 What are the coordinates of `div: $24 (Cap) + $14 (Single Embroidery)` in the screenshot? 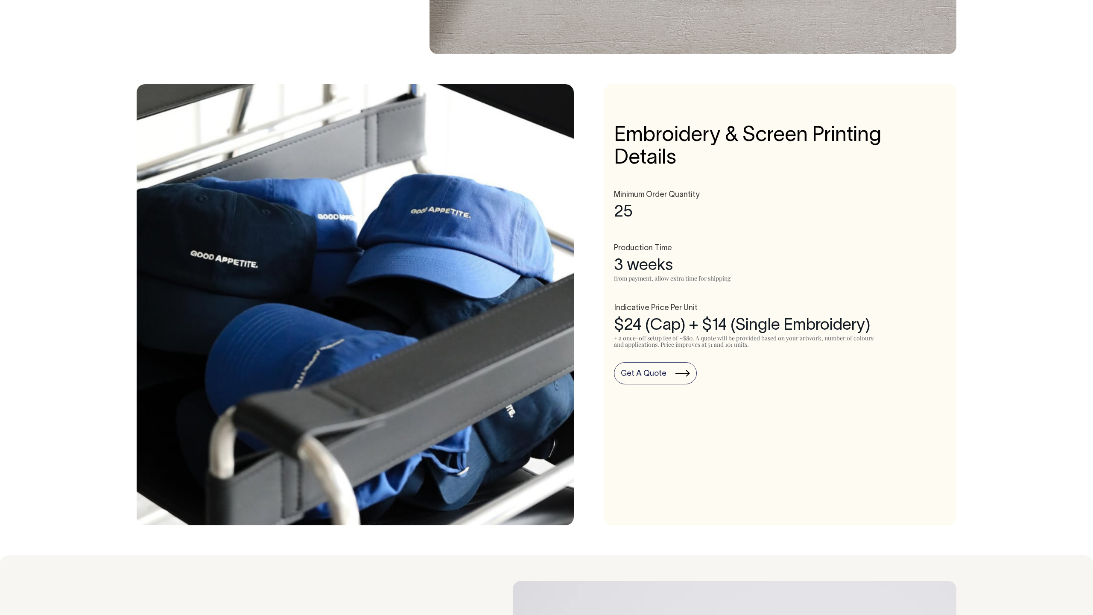 It's located at (780, 326).